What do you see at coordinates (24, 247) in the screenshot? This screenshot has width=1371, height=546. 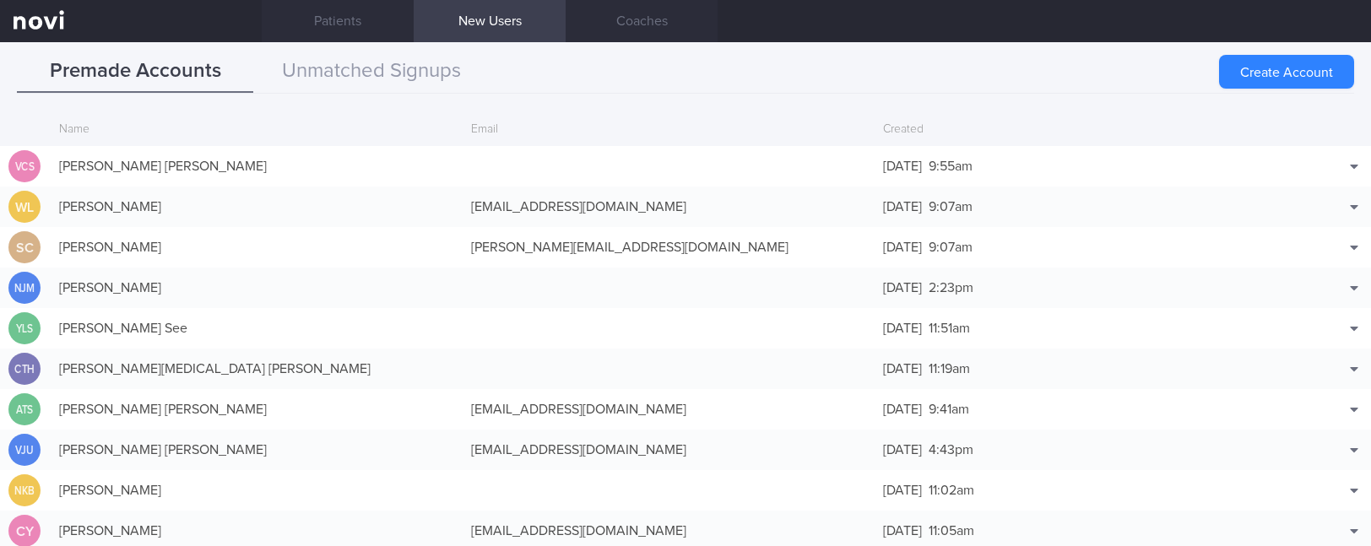 I see `div: SC` at bounding box center [24, 247].